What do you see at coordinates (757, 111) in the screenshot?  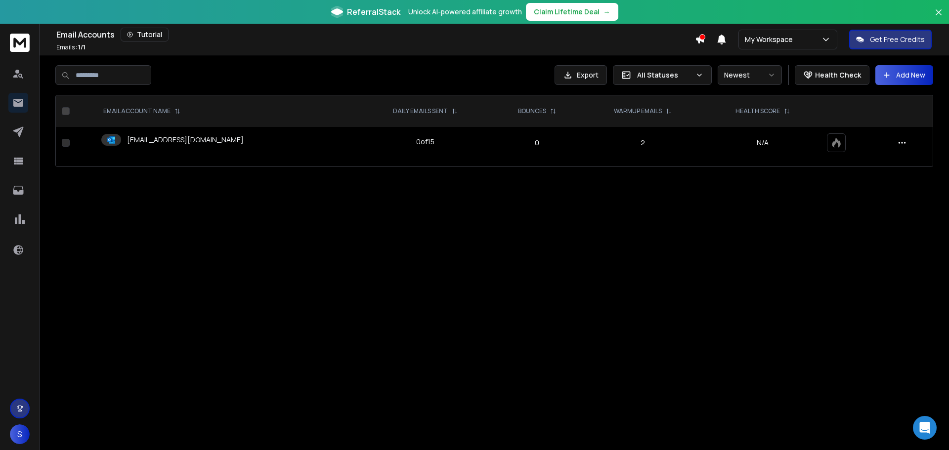 I see `p: HEALTH SCORE` at bounding box center [757, 111].